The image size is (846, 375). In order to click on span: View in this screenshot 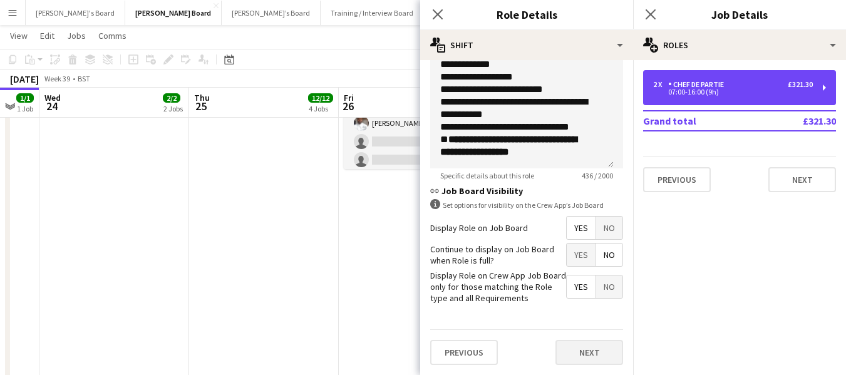, I will do `click(19, 36)`.